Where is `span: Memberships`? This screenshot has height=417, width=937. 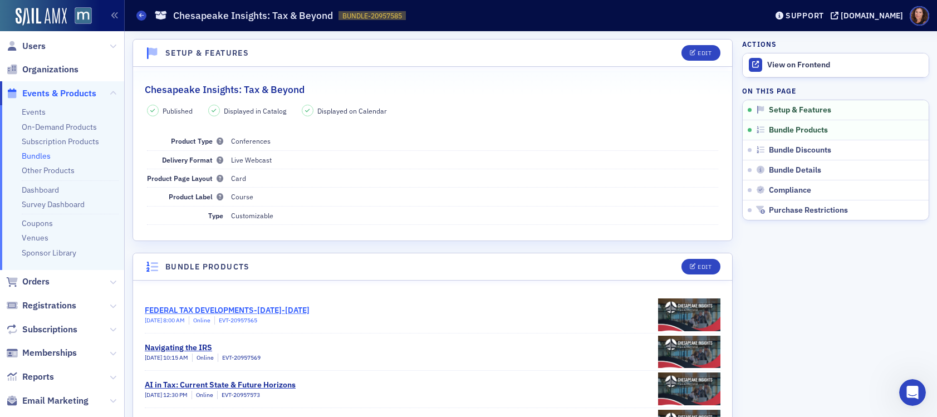
span: Memberships is located at coordinates (50, 353).